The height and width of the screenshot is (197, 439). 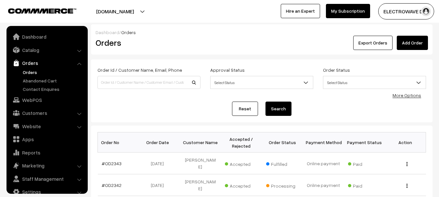 I want to click on a: Website, so click(x=47, y=126).